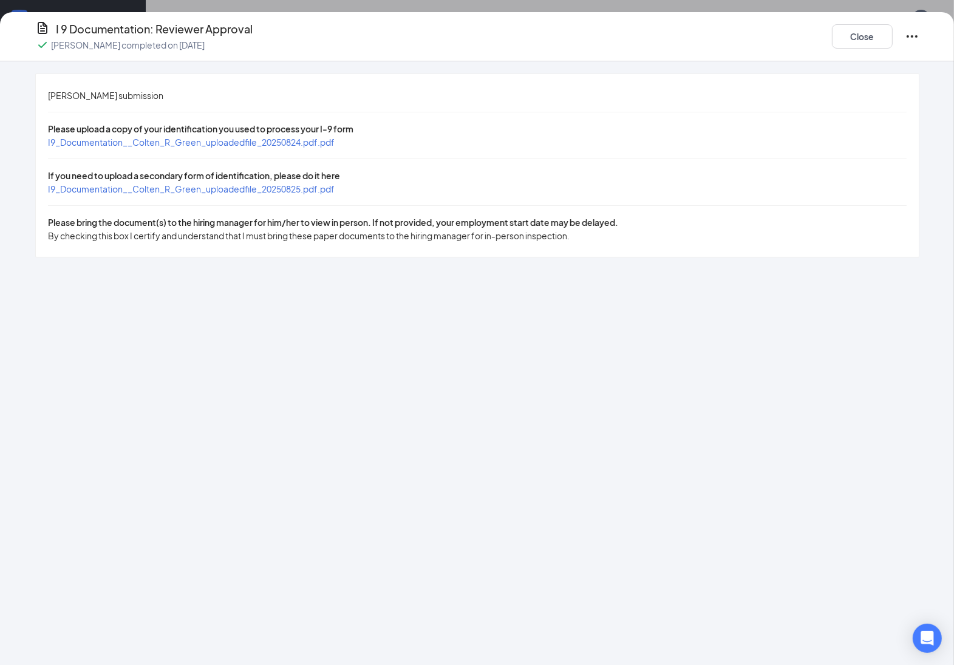 This screenshot has height=665, width=954. I want to click on span: Please upload a copy of your identification you used to process your I-9 form, so click(200, 129).